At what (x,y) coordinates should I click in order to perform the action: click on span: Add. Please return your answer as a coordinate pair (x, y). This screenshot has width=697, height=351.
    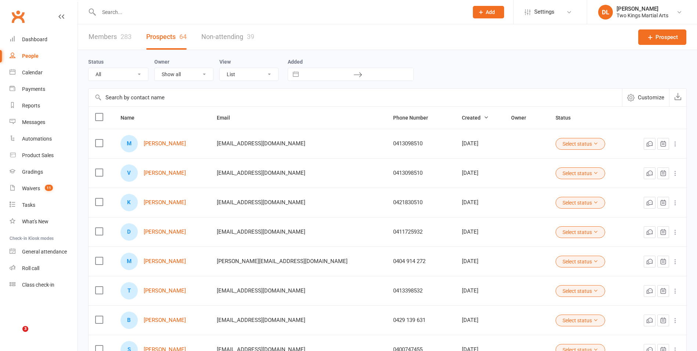
    Looking at the image, I should click on (490, 12).